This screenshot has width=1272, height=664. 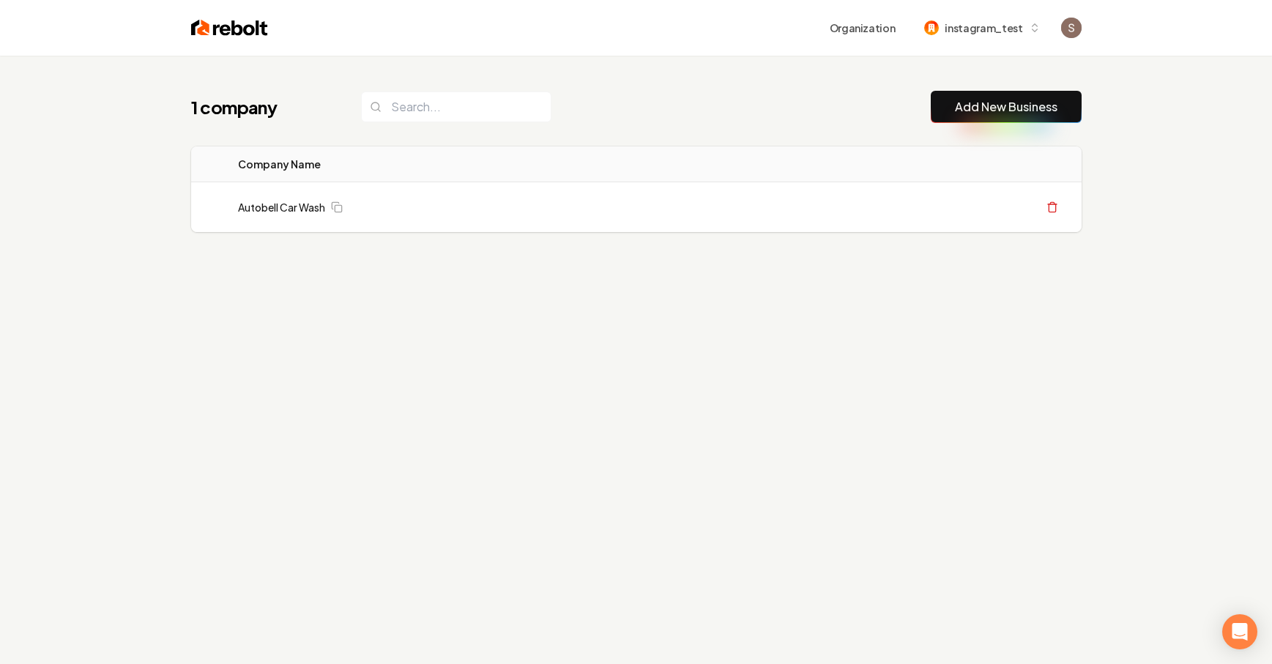 I want to click on button: Organization, so click(x=862, y=28).